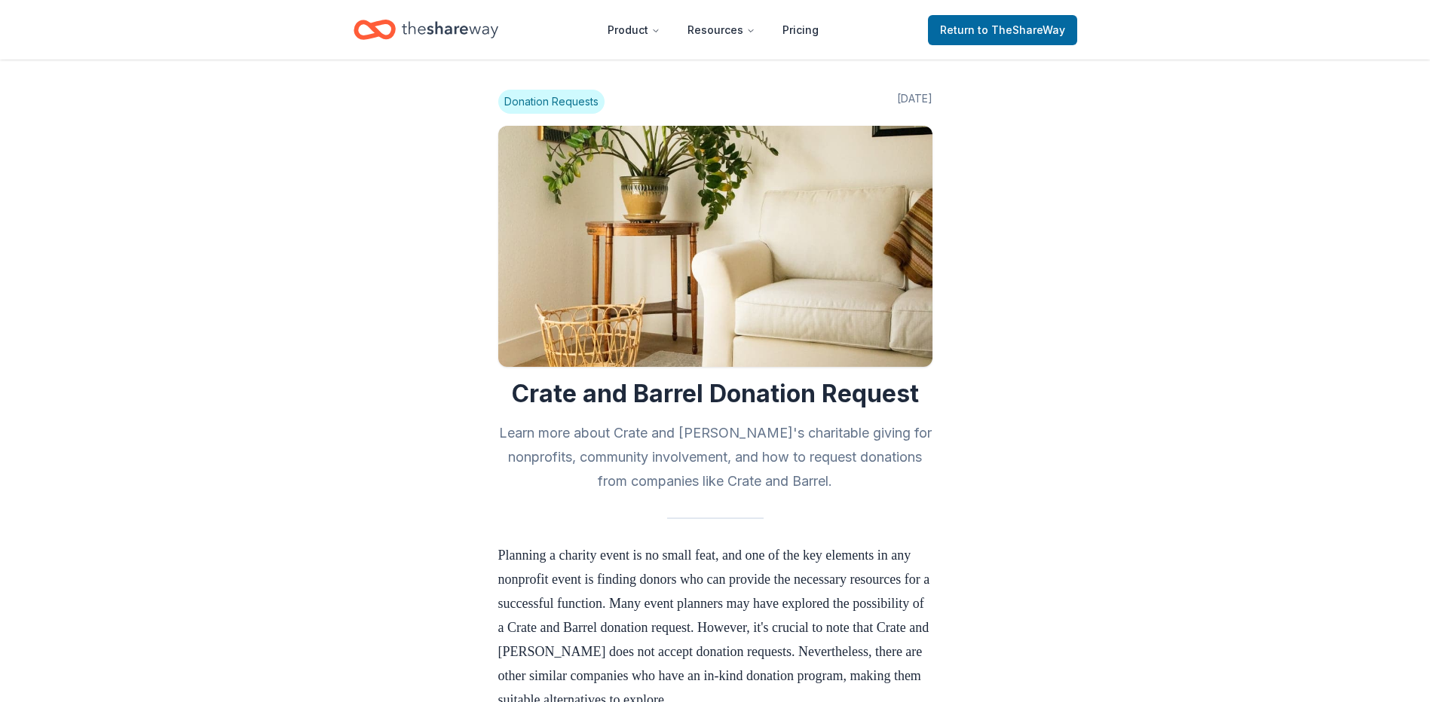  I want to click on a: Home, so click(426, 29).